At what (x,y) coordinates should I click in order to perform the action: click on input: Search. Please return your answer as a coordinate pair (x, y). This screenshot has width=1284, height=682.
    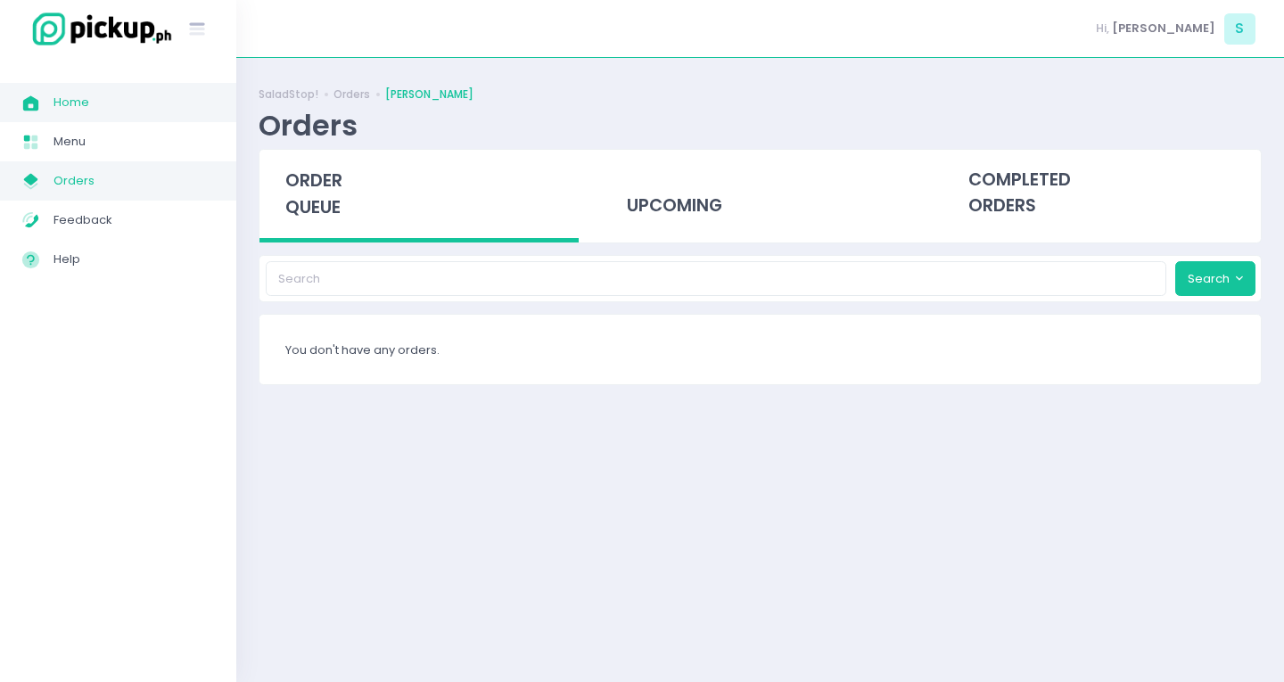
    Looking at the image, I should click on (716, 278).